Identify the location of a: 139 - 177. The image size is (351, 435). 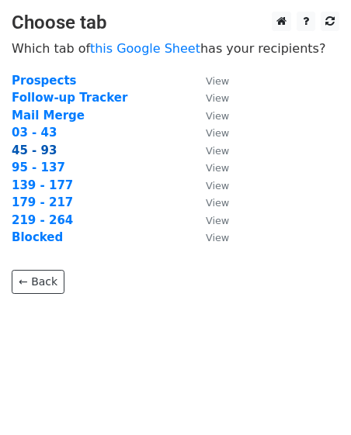
(42, 185).